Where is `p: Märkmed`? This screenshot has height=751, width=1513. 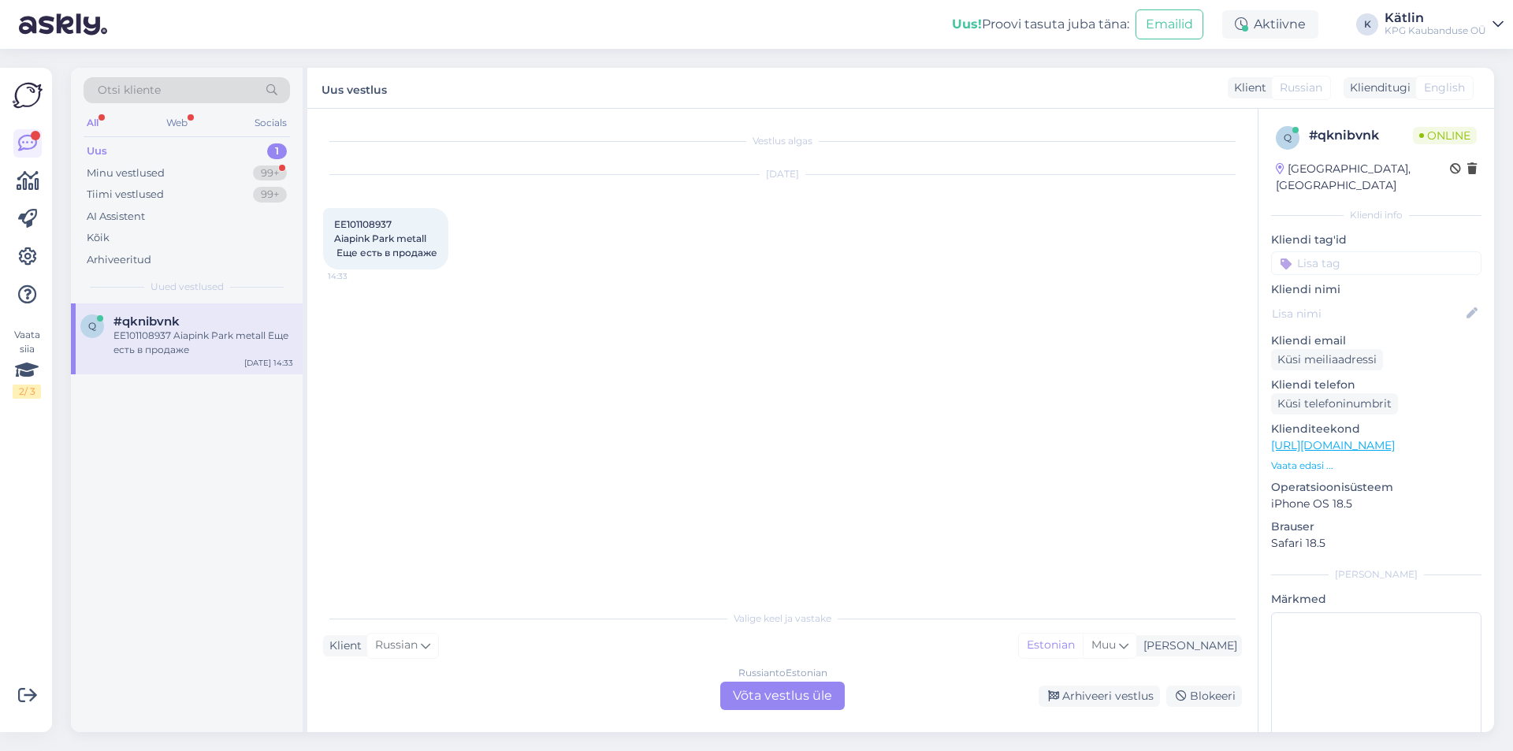 p: Märkmed is located at coordinates (1376, 599).